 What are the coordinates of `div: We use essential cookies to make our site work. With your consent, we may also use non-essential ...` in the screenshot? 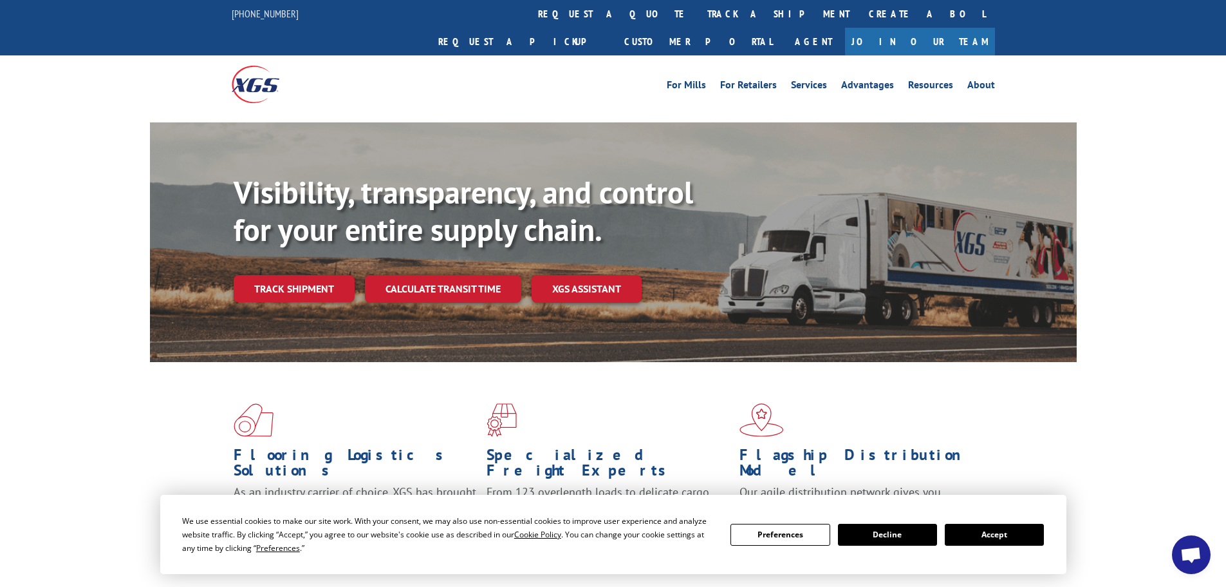 It's located at (449, 534).